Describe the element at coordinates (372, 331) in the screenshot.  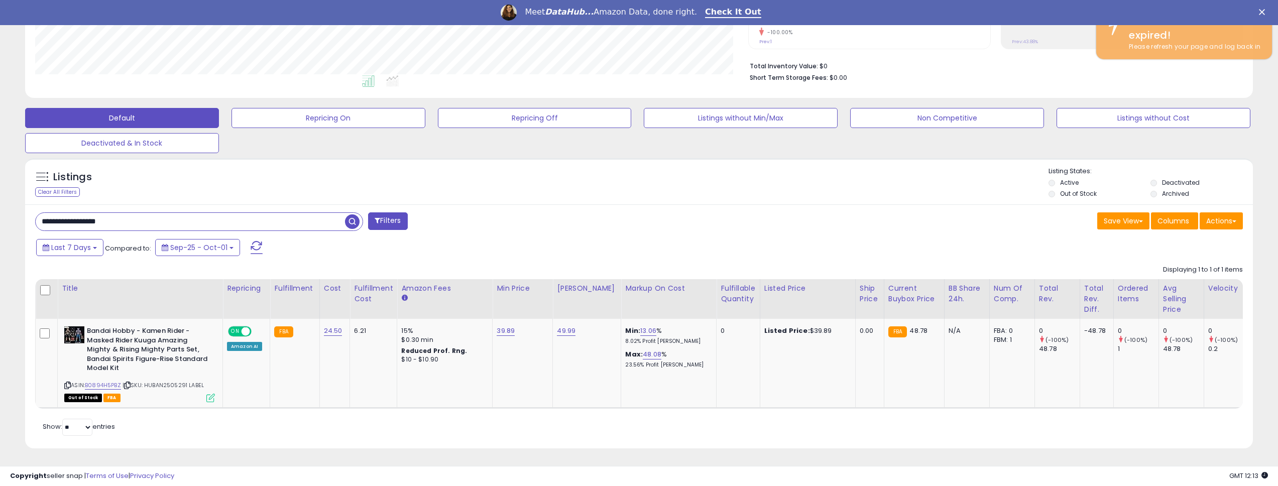
I see `div: 6.21` at that location.